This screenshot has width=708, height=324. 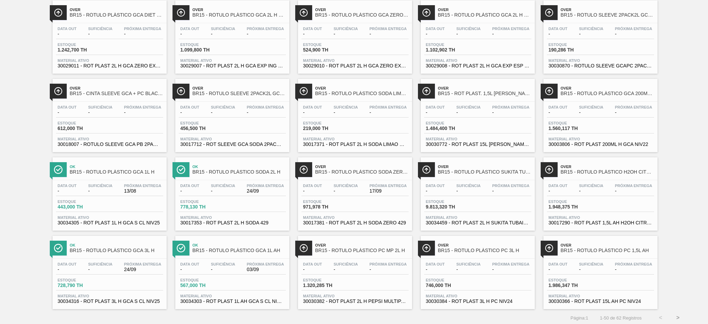 What do you see at coordinates (205, 50) in the screenshot?
I see `span: 1.099,800 TH` at bounding box center [205, 50].